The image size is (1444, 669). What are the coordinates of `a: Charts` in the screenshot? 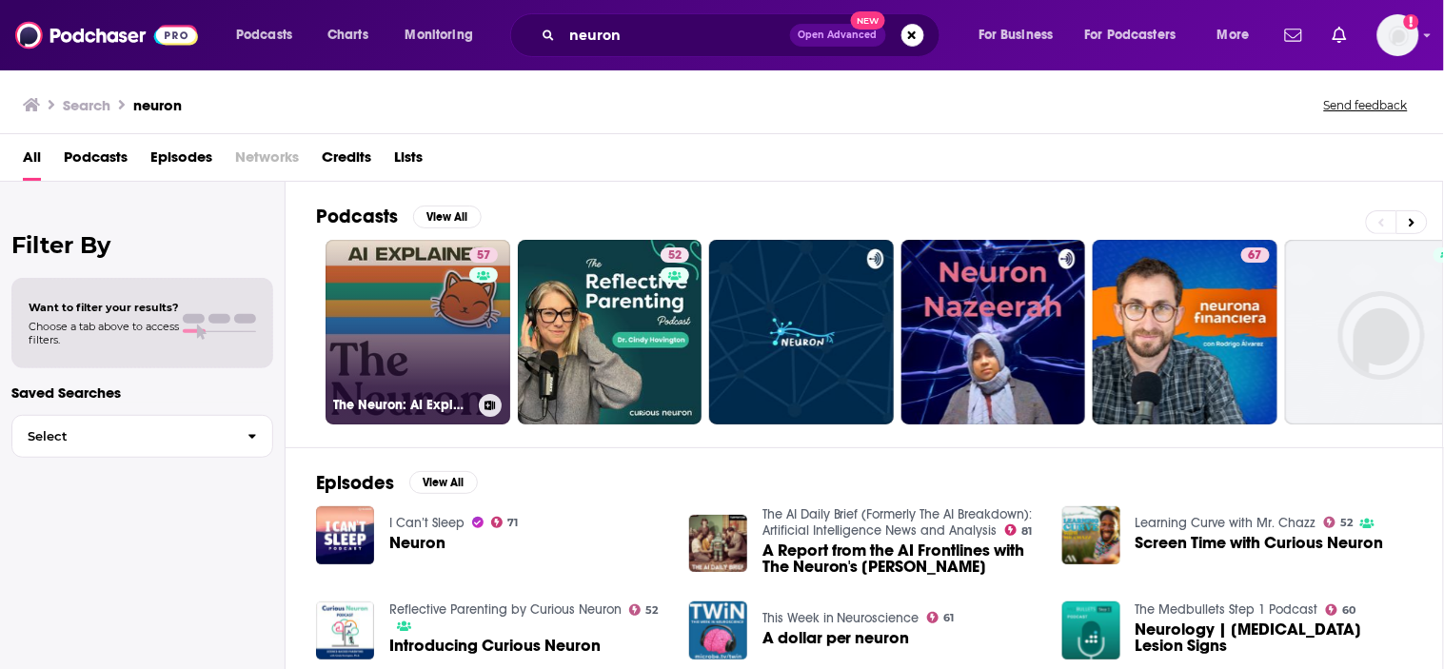 It's located at (347, 35).